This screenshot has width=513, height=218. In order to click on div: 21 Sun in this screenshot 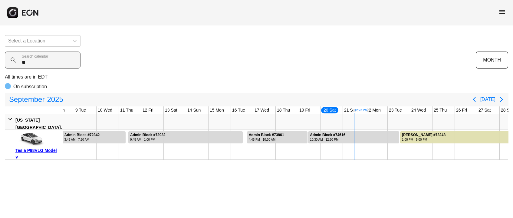, I will do `click(351, 110)`.